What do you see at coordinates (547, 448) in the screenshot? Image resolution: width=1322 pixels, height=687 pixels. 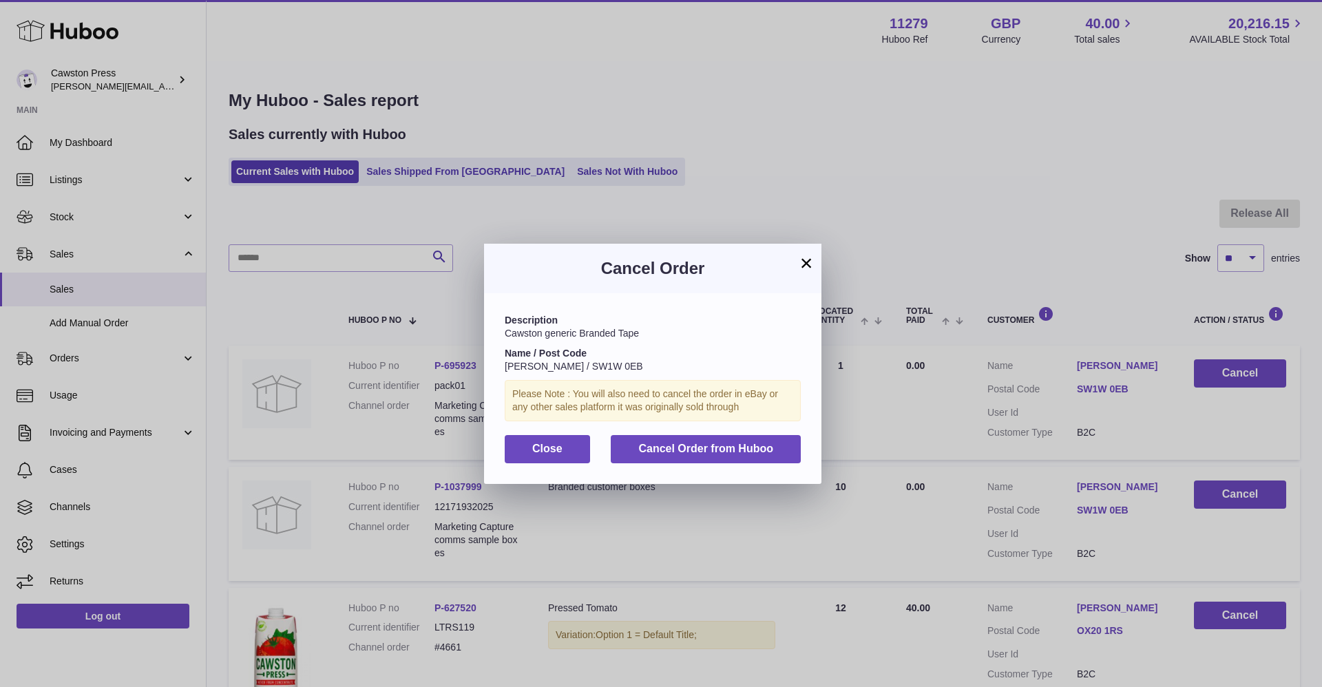 I see `span: Close` at bounding box center [547, 448].